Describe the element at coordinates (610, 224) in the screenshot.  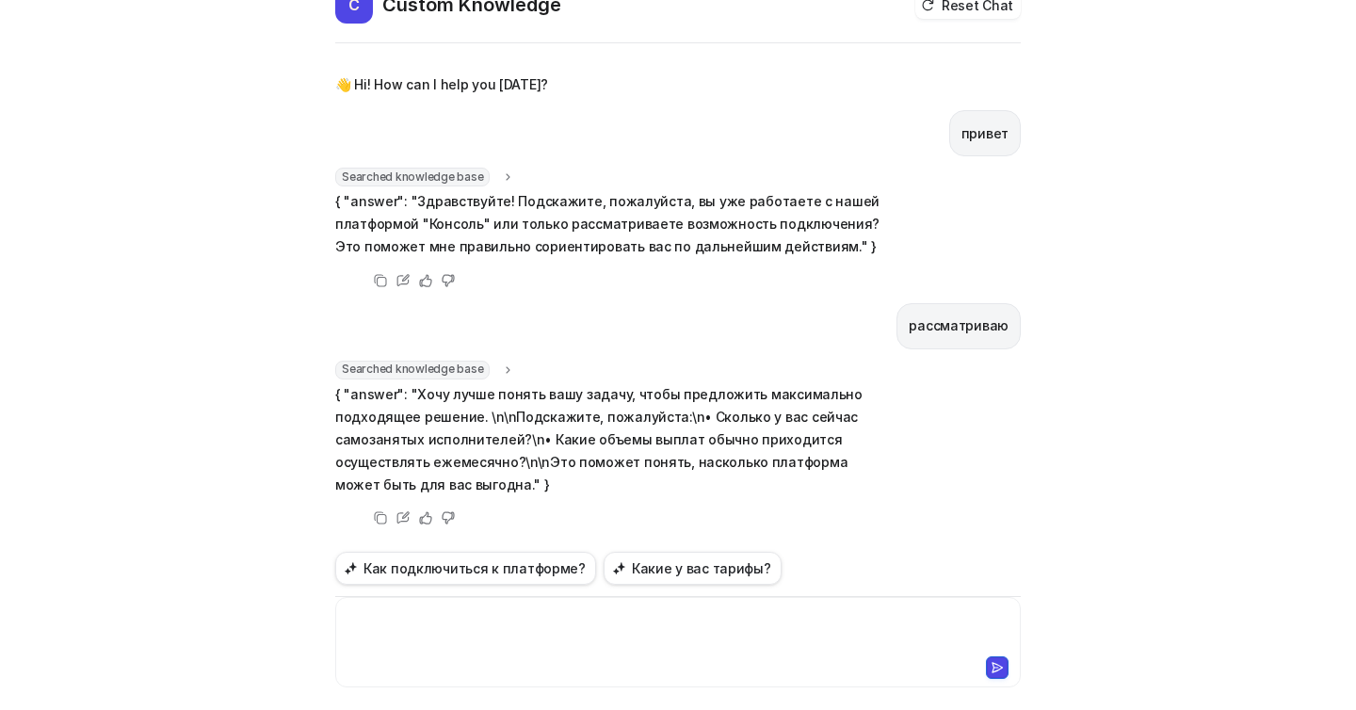
I see `p: { "answer": "Здравствуйте! Подскажите, пожалуйста, вы уже работаете с нашей платформой "Консоль" ...` at that location.